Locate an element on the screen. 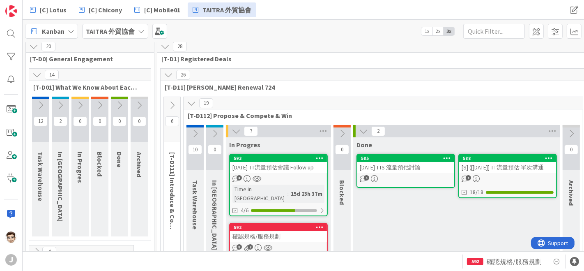 The image size is (584, 271). div: J is located at coordinates (11, 260).